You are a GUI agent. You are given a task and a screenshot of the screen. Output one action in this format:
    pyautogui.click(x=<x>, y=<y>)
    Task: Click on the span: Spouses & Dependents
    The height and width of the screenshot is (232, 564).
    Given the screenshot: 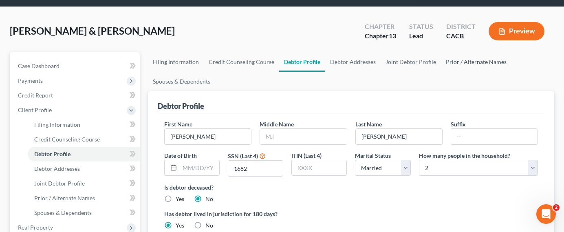 What is the action you would take?
    pyautogui.click(x=63, y=212)
    